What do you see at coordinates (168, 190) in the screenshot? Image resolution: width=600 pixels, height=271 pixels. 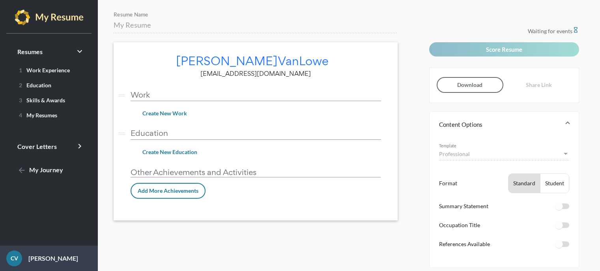 I see `button: Add More Achievements` at bounding box center [168, 190].